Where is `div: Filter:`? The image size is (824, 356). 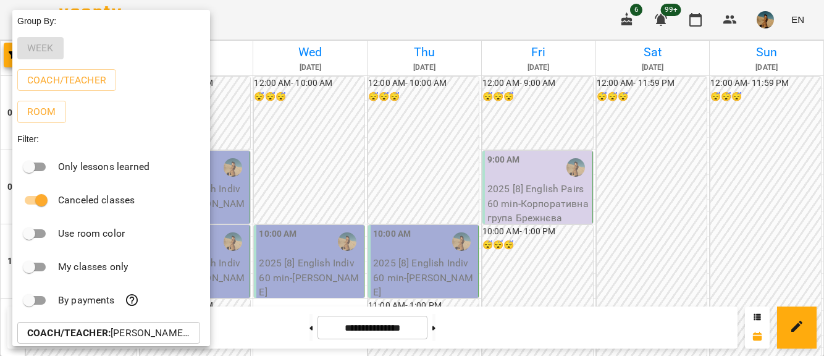 div: Filter: is located at coordinates (111, 139).